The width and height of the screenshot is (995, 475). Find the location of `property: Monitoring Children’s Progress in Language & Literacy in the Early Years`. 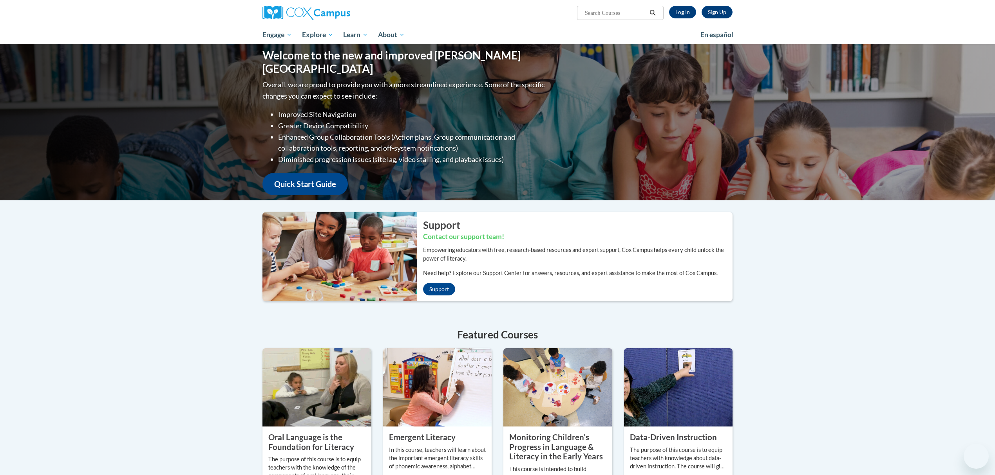

property: Monitoring Children’s Progress in Language & Literacy in the Early Years is located at coordinates (556, 447).